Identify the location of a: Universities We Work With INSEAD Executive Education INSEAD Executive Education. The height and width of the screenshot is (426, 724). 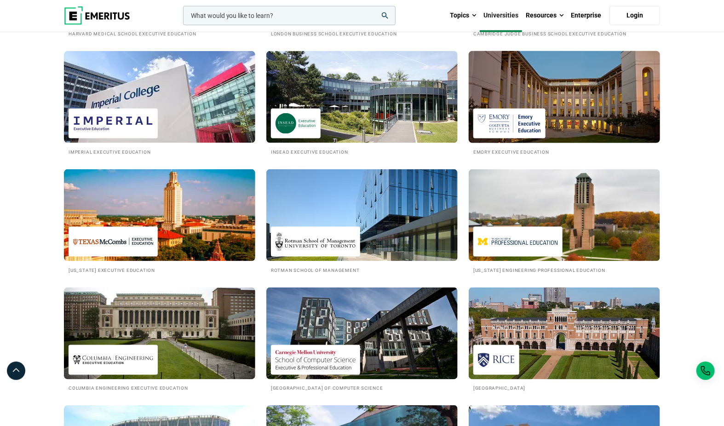
(362, 103).